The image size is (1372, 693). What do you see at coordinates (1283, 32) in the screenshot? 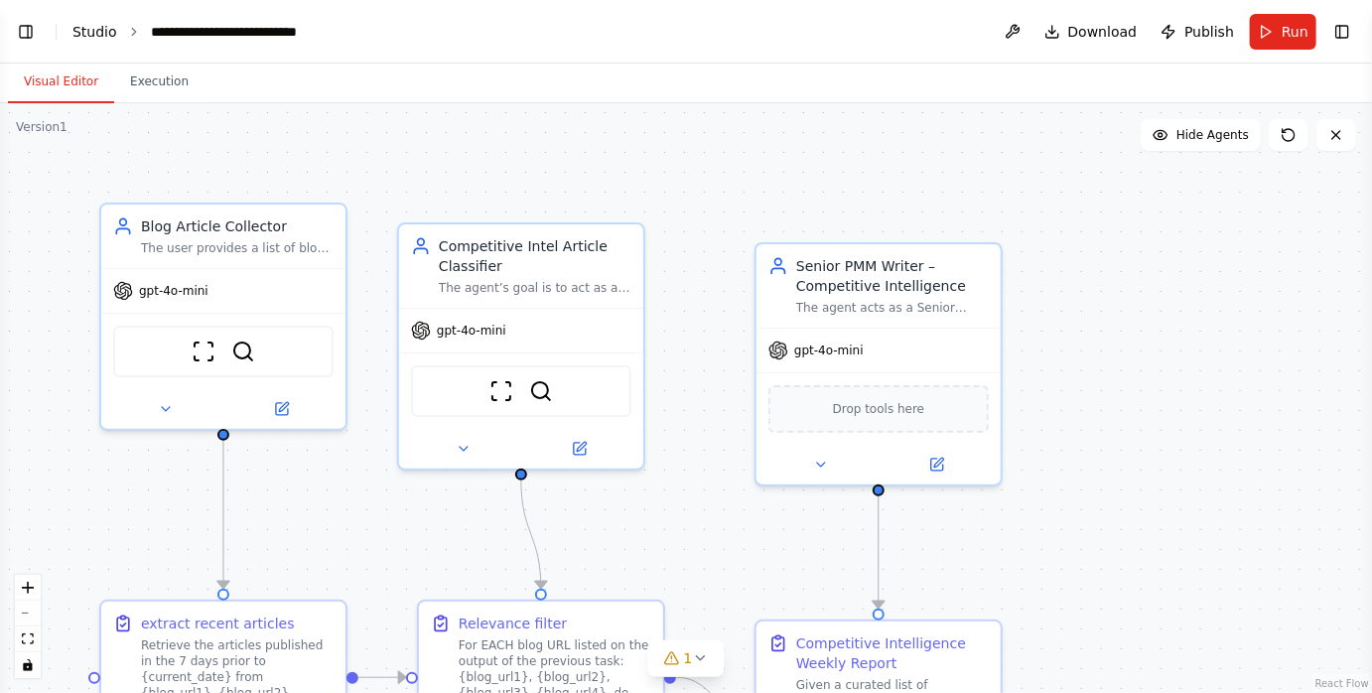
I see `button: Run` at bounding box center [1283, 32].